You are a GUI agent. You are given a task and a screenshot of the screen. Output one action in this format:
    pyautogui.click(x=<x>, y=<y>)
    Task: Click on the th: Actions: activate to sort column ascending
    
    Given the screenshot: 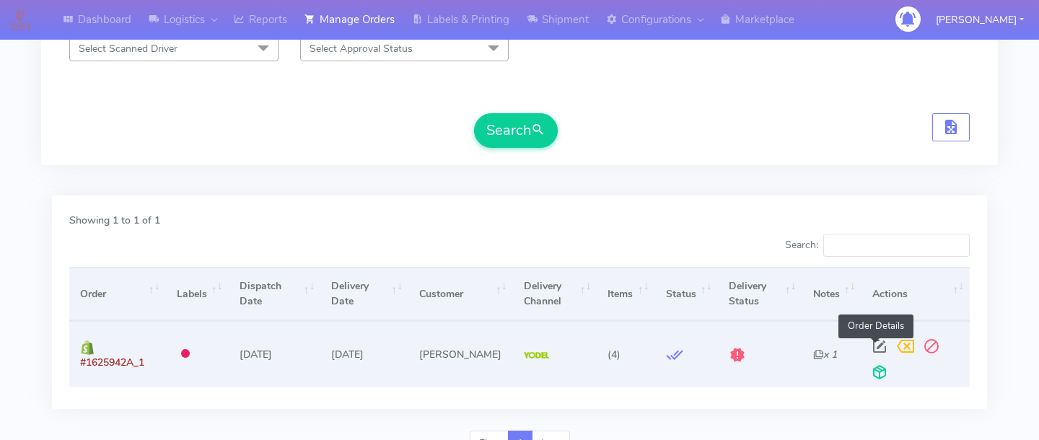 What is the action you would take?
    pyautogui.click(x=916, y=294)
    